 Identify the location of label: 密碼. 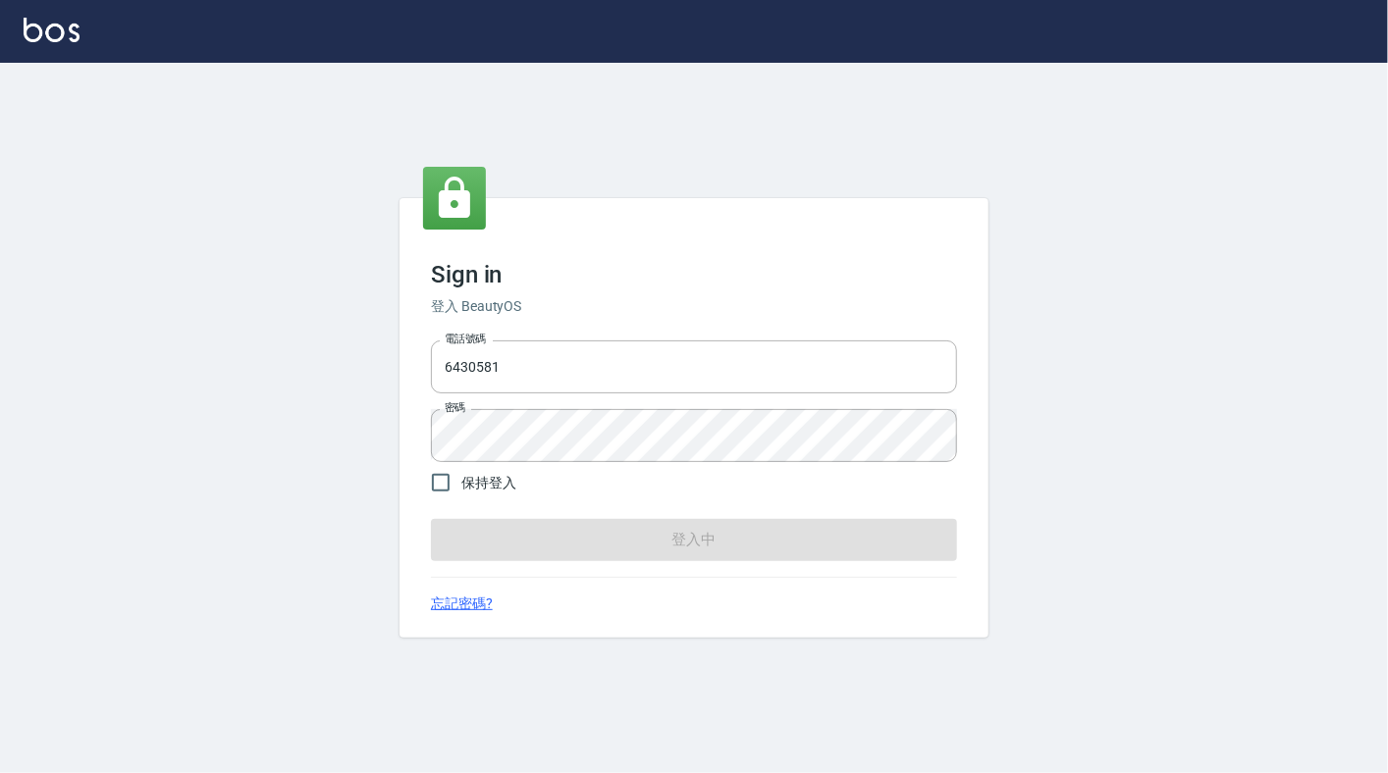
(454, 407).